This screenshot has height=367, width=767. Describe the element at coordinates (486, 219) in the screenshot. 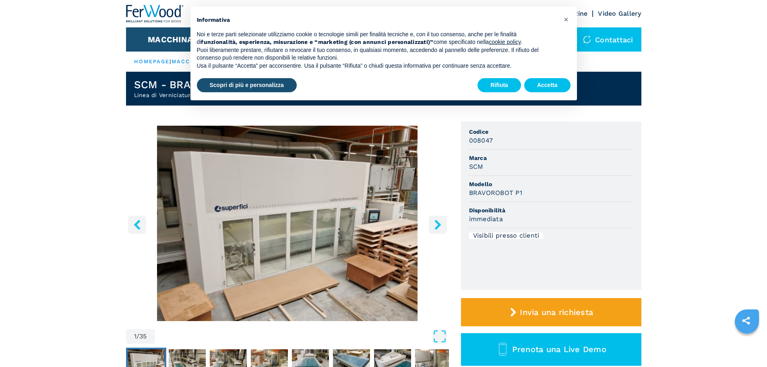

I see `h3: immediata` at that location.